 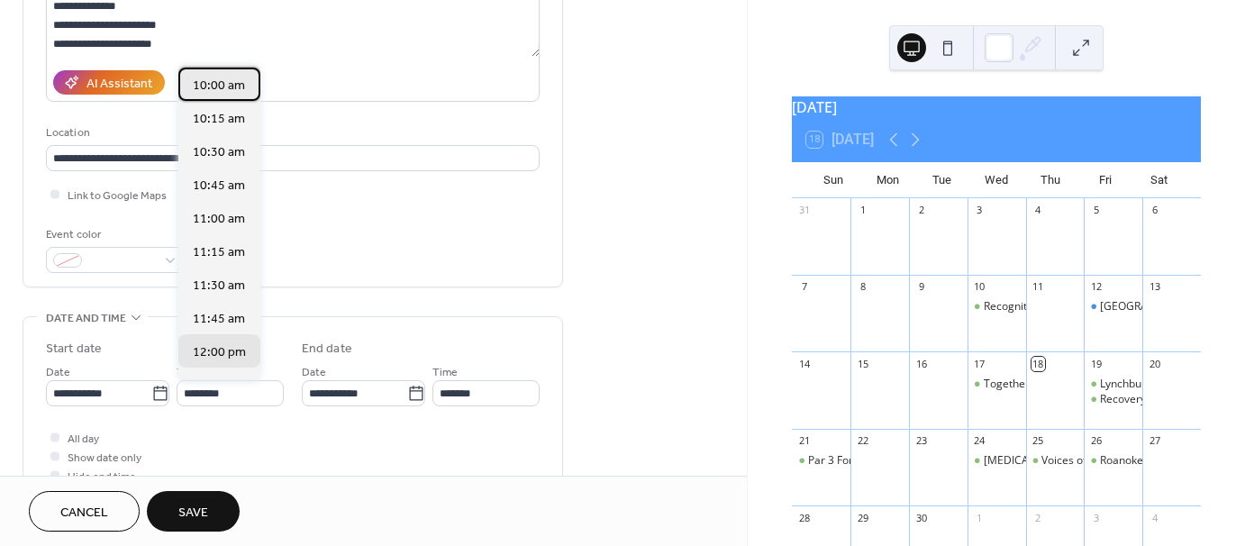 What do you see at coordinates (921, 286) in the screenshot?
I see `div: 9` at bounding box center [921, 286].